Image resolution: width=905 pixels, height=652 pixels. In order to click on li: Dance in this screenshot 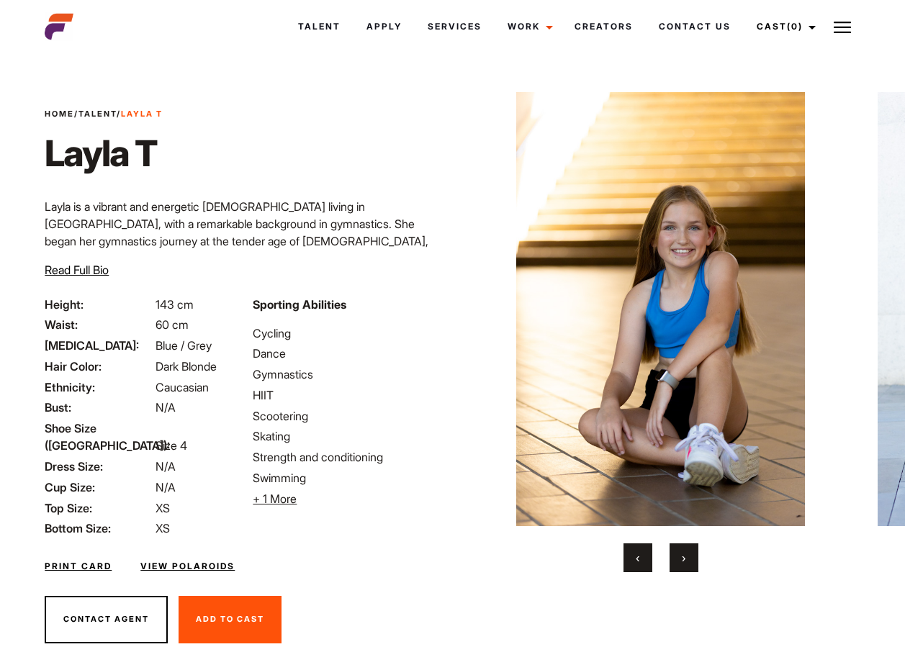, I will do `click(348, 354)`.